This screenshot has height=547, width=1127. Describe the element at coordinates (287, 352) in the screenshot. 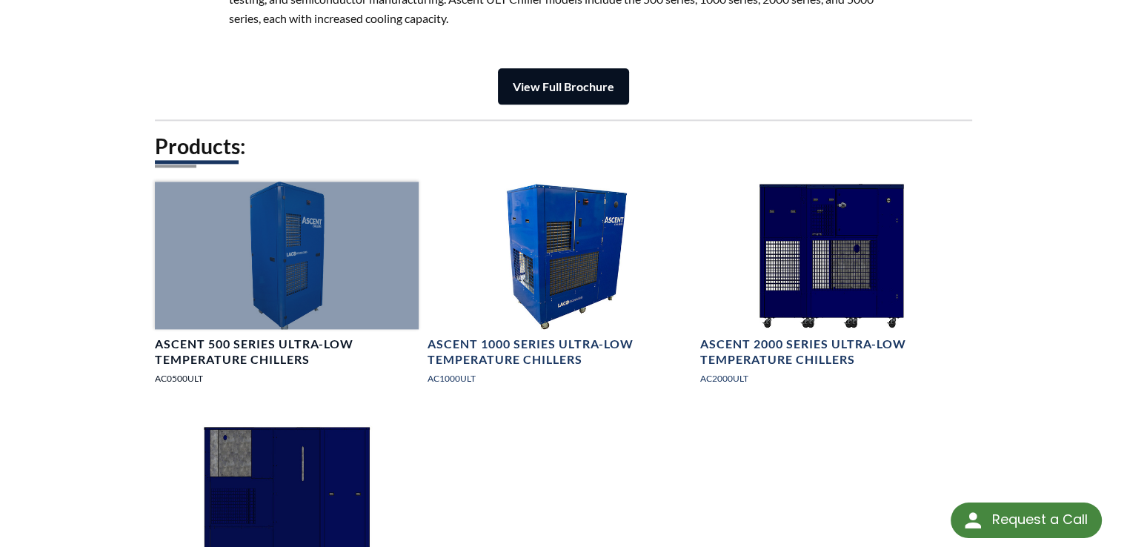

I see `h4: Ascent 500 Series Ultra-Low Temperature Chillers` at that location.